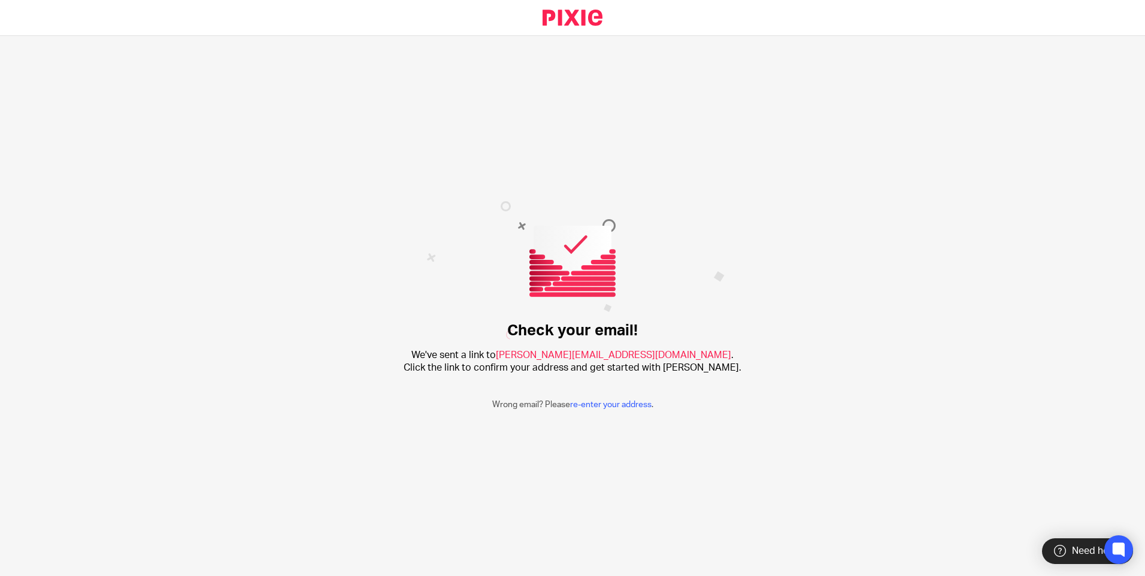 The width and height of the screenshot is (1145, 576). I want to click on div: Need help?, so click(1087, 551).